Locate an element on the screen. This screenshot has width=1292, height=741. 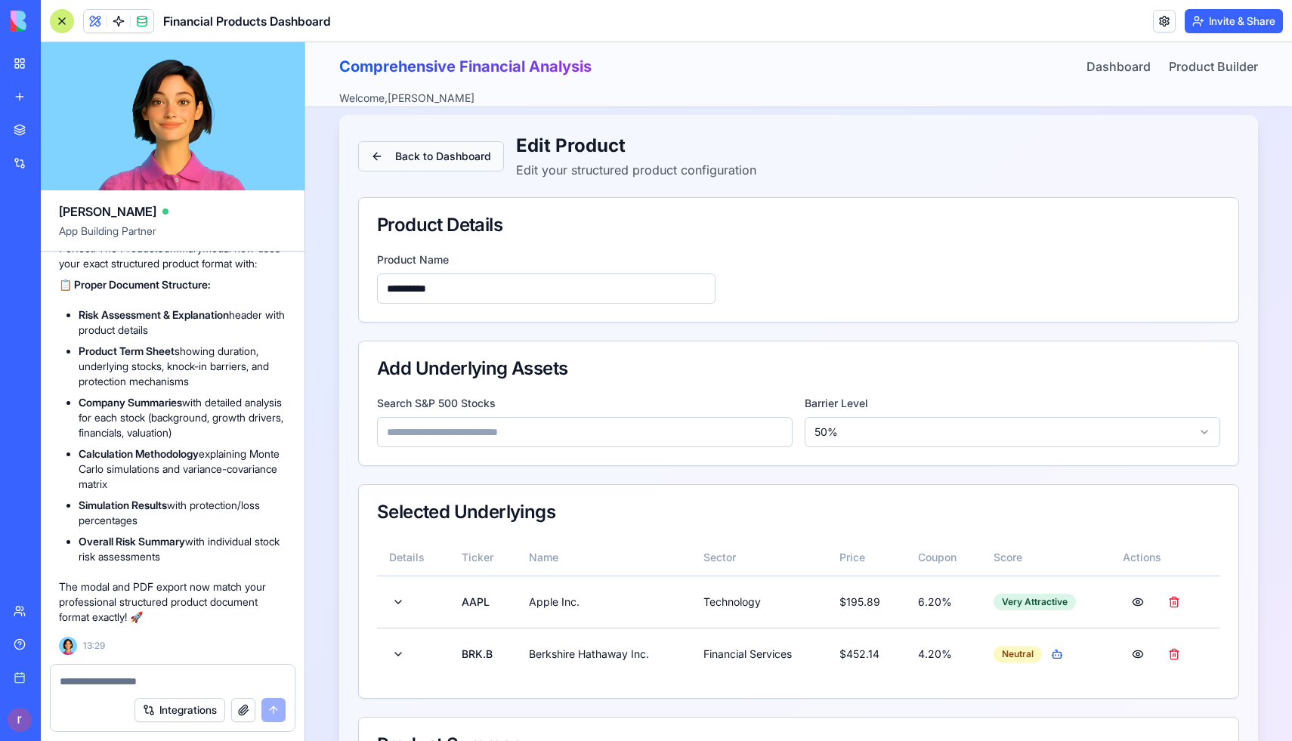
button: Integrations is located at coordinates (180, 710).